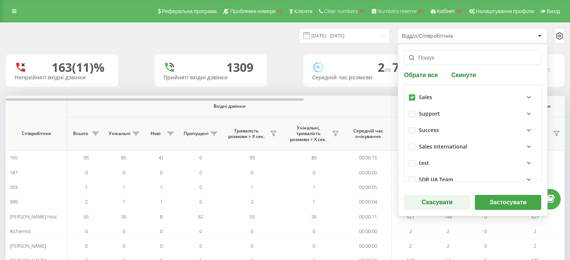  I want to click on span: Налаштування профілю, so click(505, 11).